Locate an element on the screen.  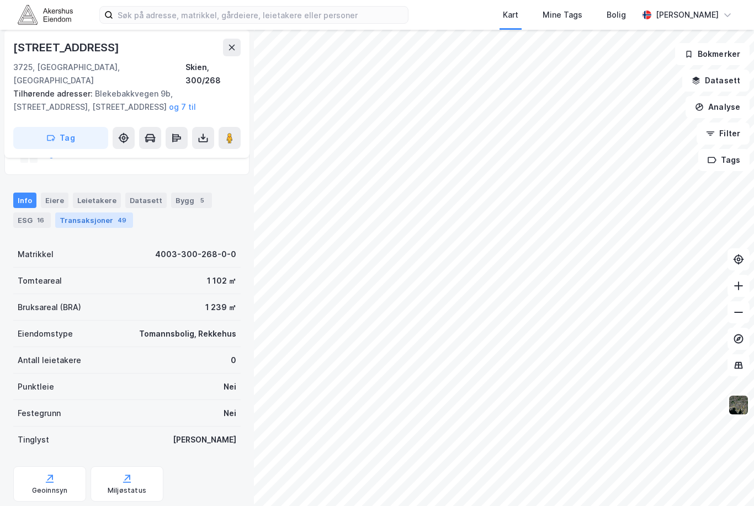
button: Analyse is located at coordinates (717, 107).